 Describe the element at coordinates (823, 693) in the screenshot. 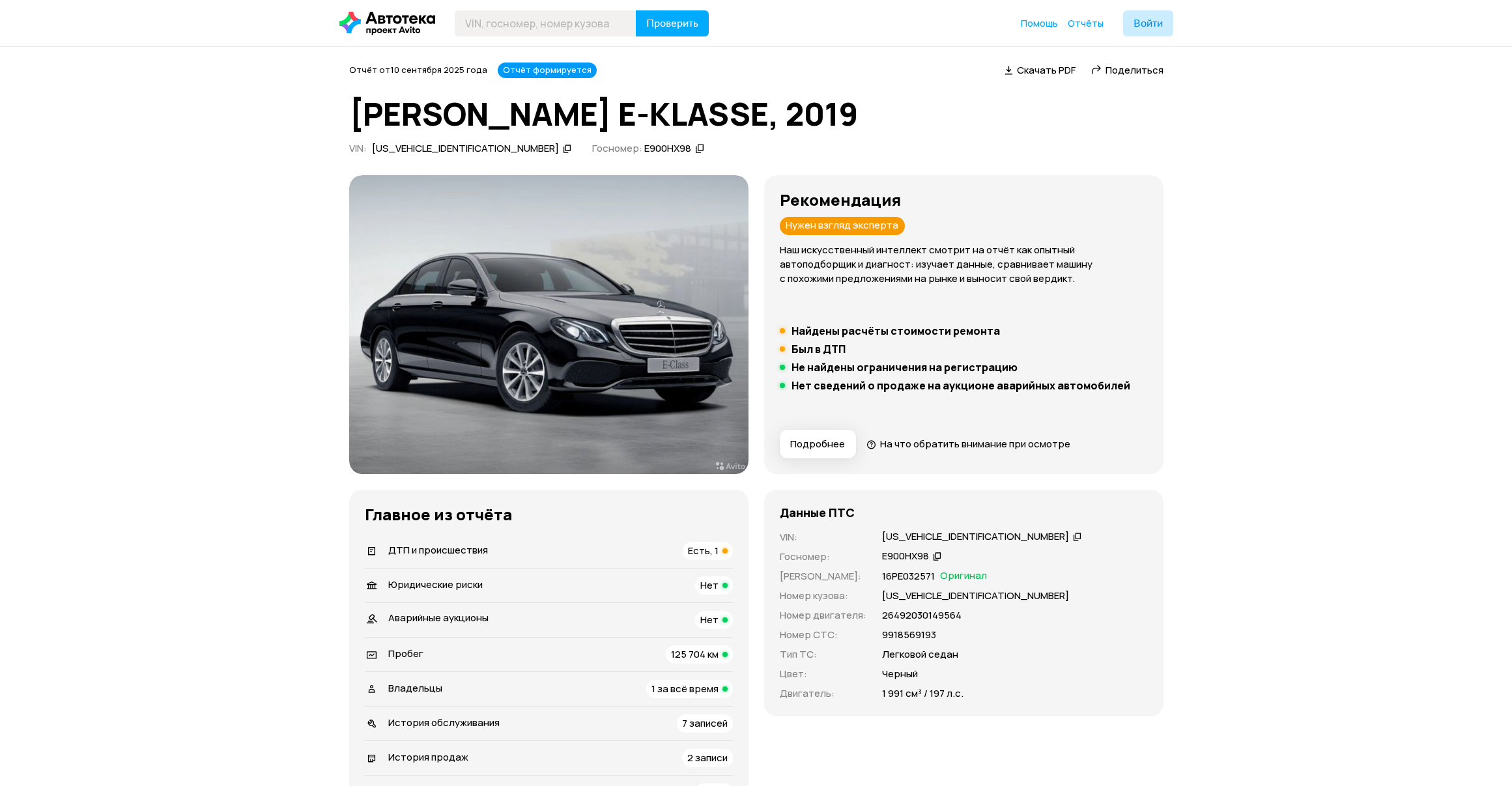

I see `p: Двигатель :` at that location.